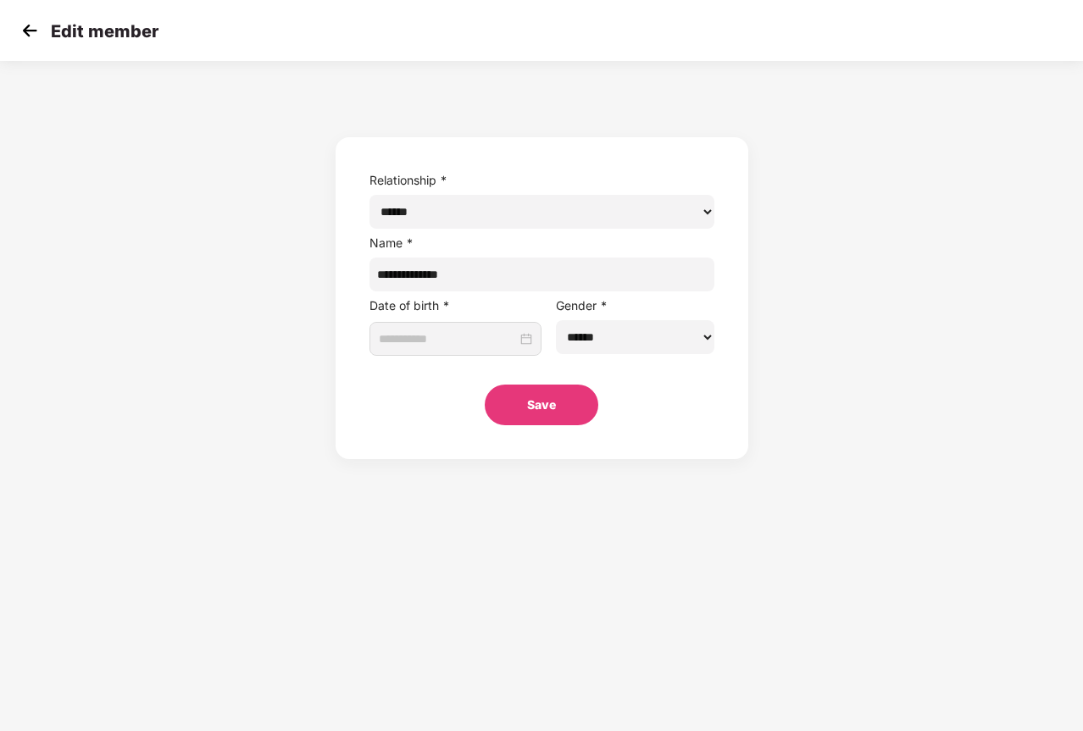  What do you see at coordinates (30, 31) in the screenshot?
I see `img: svg+xml;base64,PHN2ZyB4bWxucz0iaHR0cDovL3d3dy53My5vcmcvMjAwMC9zdmciIHdpZHRoPSIzMCIgaGVpZ2h0PSIzMC...` at bounding box center [30, 31].